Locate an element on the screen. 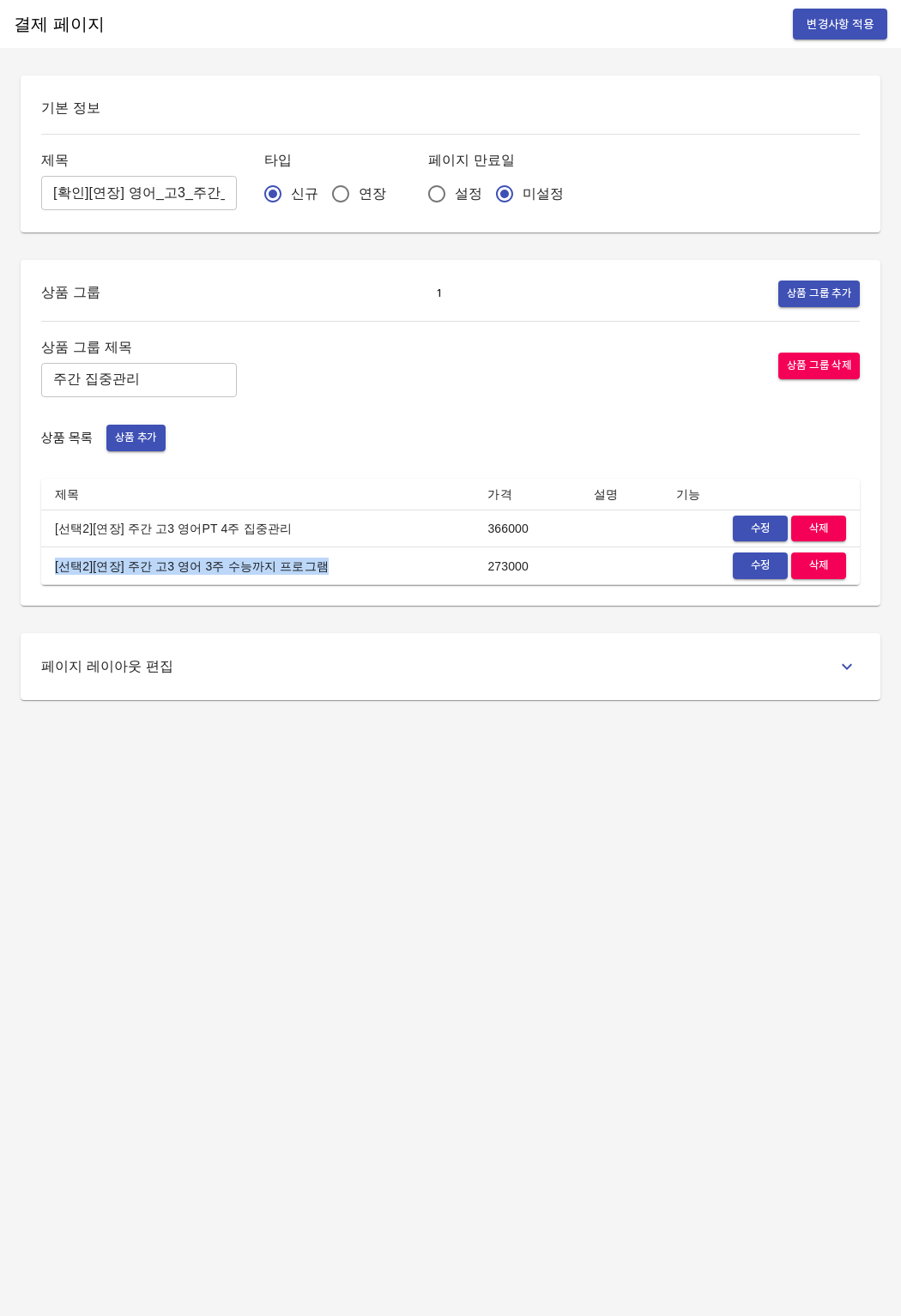 The image size is (901, 1316). button: 상품 추가 is located at coordinates (135, 438).